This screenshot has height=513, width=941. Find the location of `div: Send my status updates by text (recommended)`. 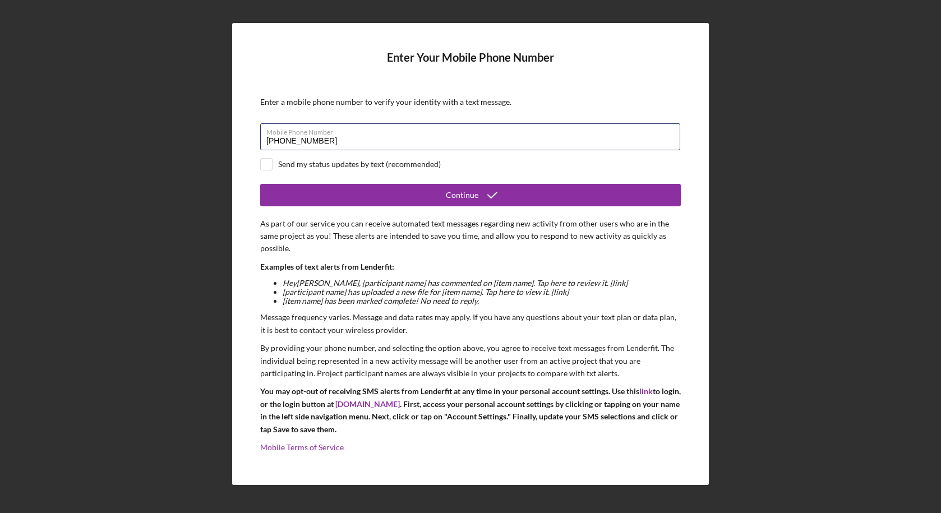

div: Send my status updates by text (recommended) is located at coordinates (359, 164).